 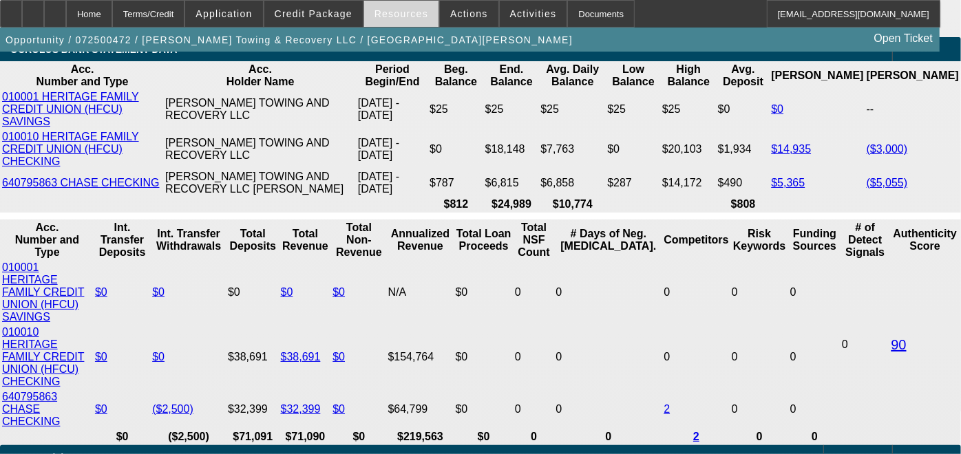 I want to click on span: Actions, so click(x=469, y=14).